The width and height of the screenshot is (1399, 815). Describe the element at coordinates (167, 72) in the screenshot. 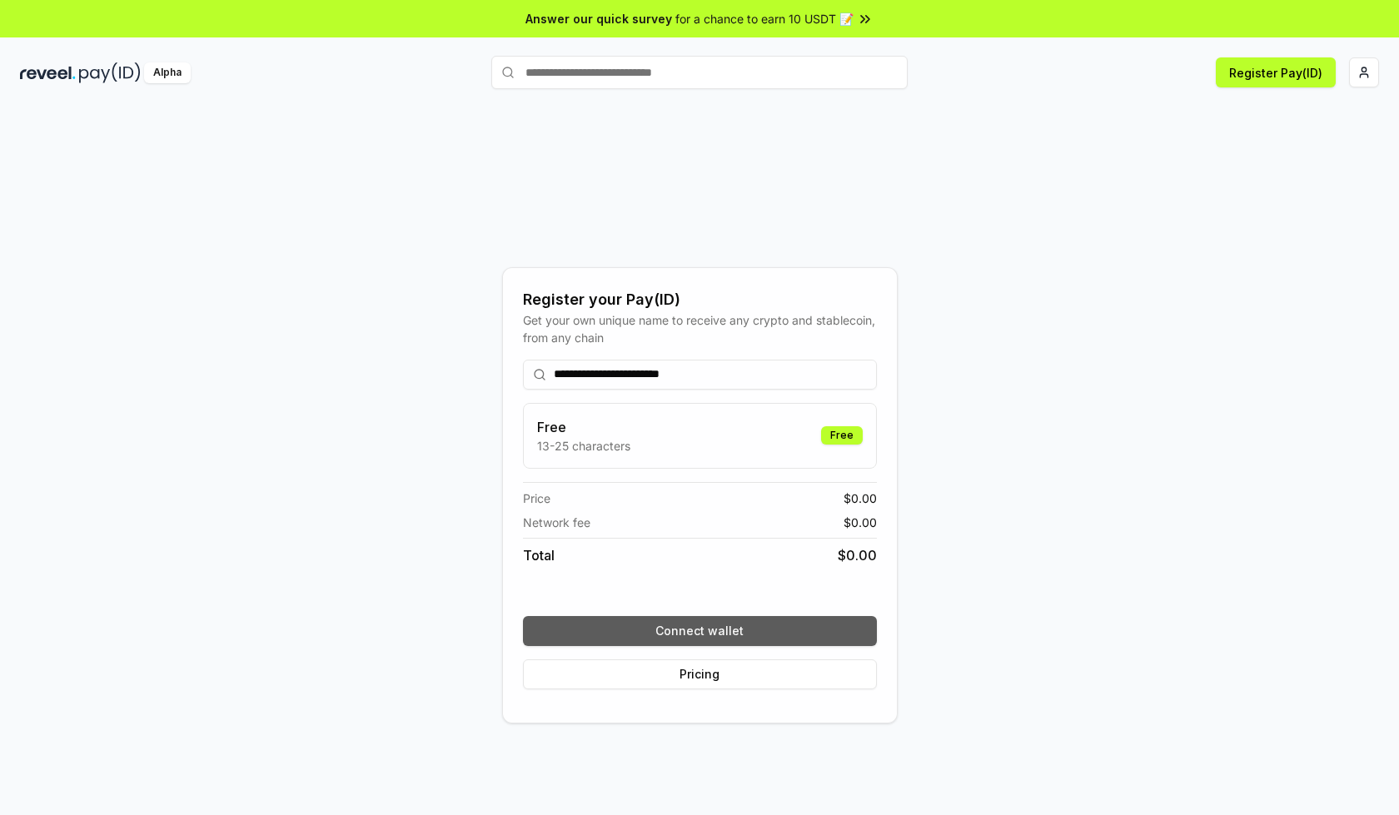

I see `div: Alpha` at that location.